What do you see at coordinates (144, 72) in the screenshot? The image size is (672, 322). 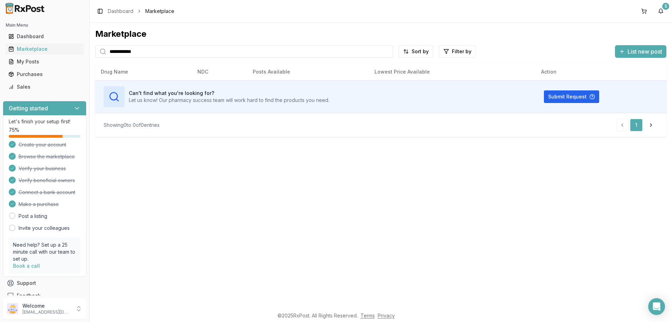 I see `th: Drug Name` at bounding box center [144, 72].